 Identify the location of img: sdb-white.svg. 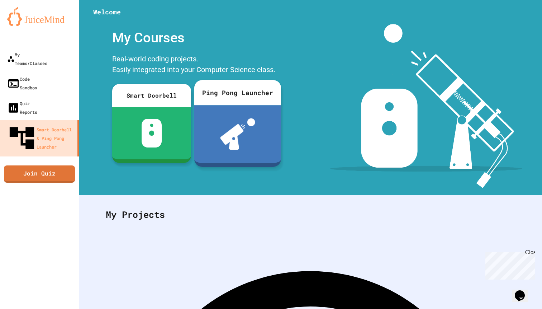
(152, 133).